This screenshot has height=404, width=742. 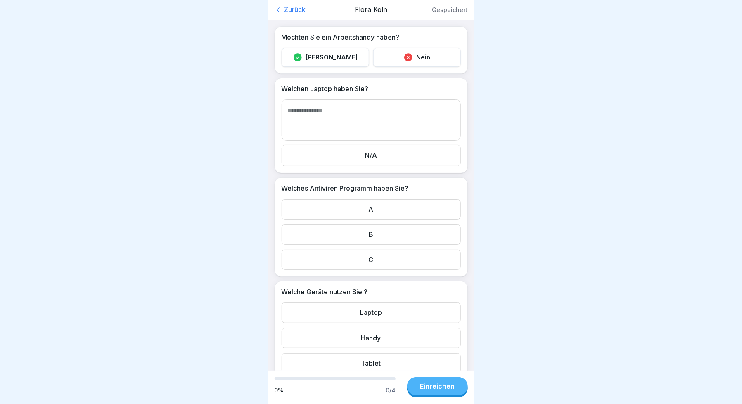 I want to click on div: B, so click(x=371, y=234).